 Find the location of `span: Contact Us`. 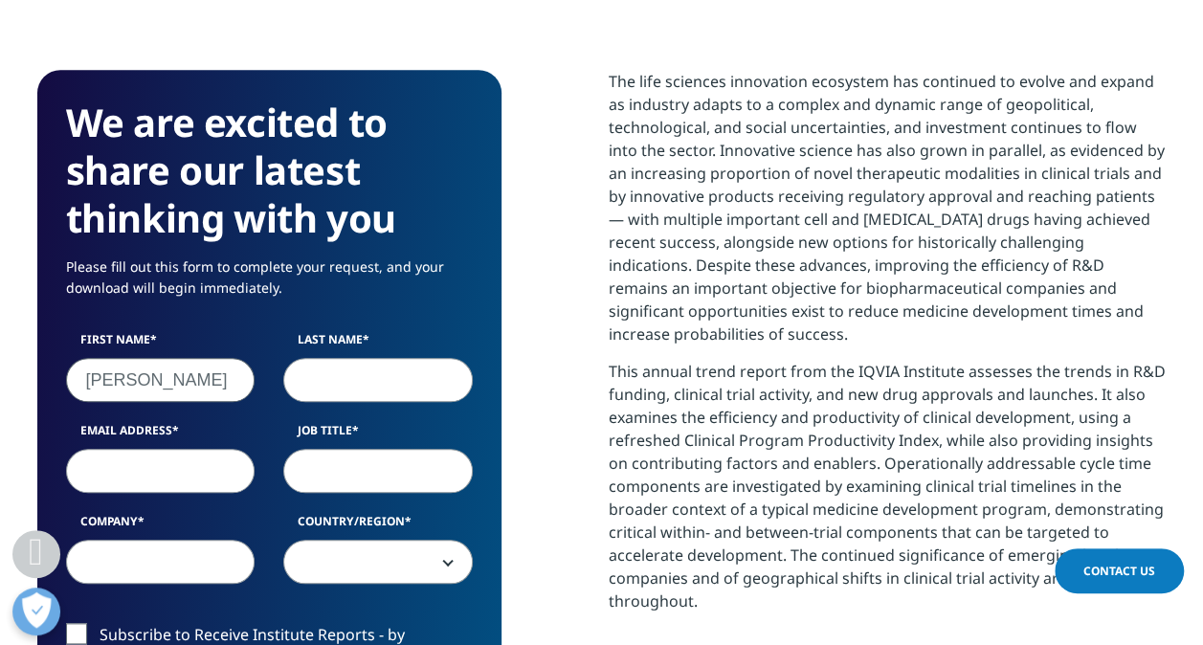

span: Contact Us is located at coordinates (1119, 570).